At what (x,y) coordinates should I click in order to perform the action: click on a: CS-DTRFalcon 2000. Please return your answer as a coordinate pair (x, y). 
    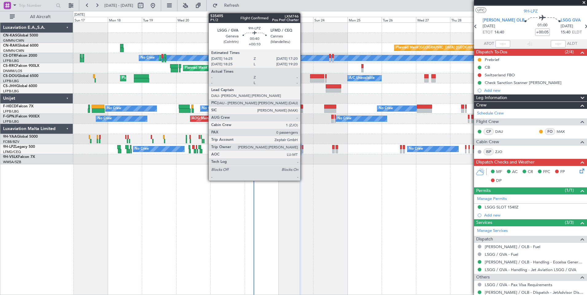
    Looking at the image, I should click on (20, 56).